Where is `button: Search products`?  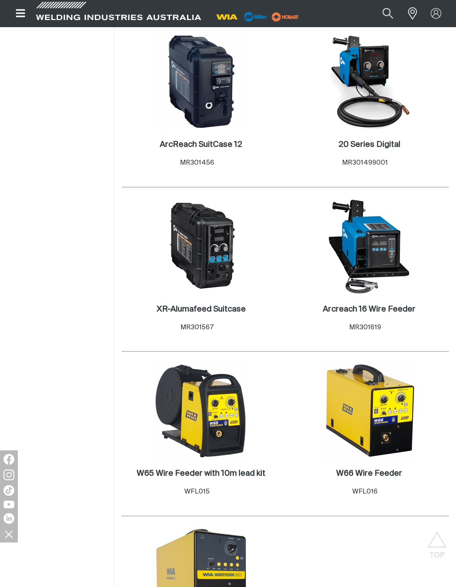
button: Search products is located at coordinates (388, 13).